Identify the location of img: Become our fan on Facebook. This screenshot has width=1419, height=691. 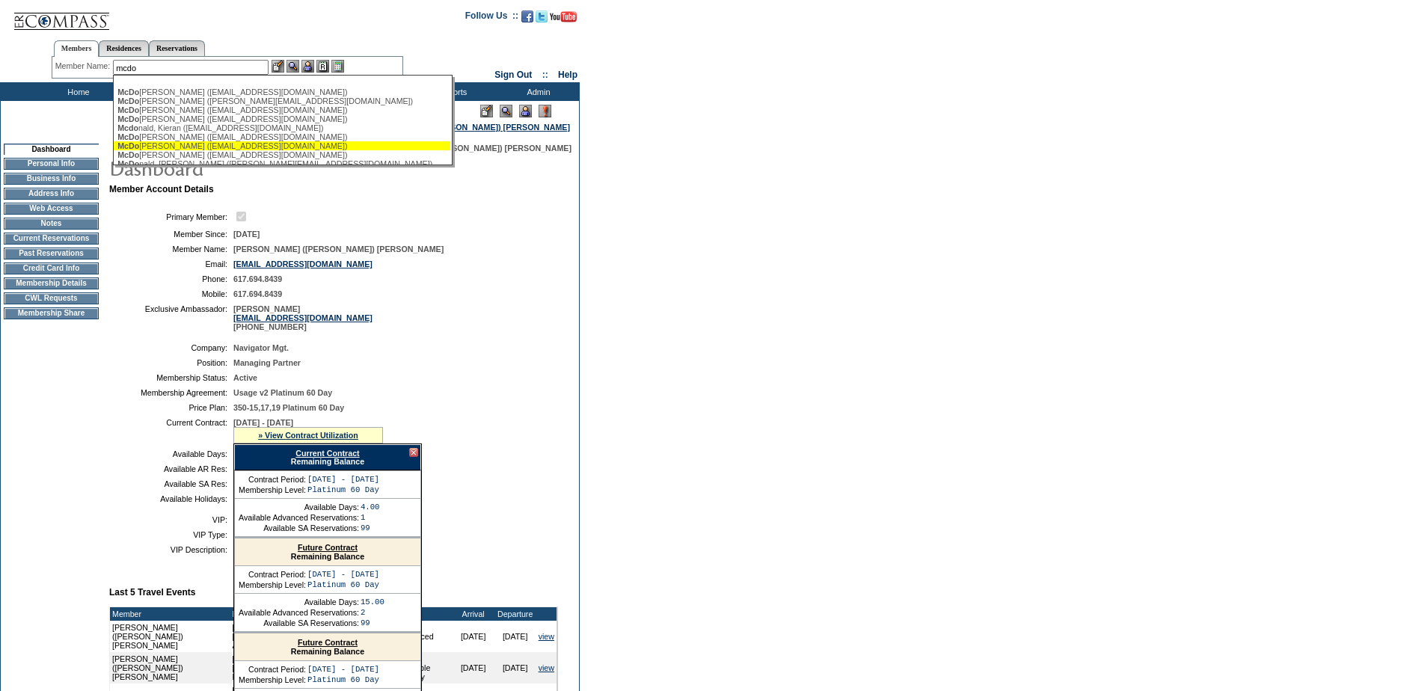
(527, 16).